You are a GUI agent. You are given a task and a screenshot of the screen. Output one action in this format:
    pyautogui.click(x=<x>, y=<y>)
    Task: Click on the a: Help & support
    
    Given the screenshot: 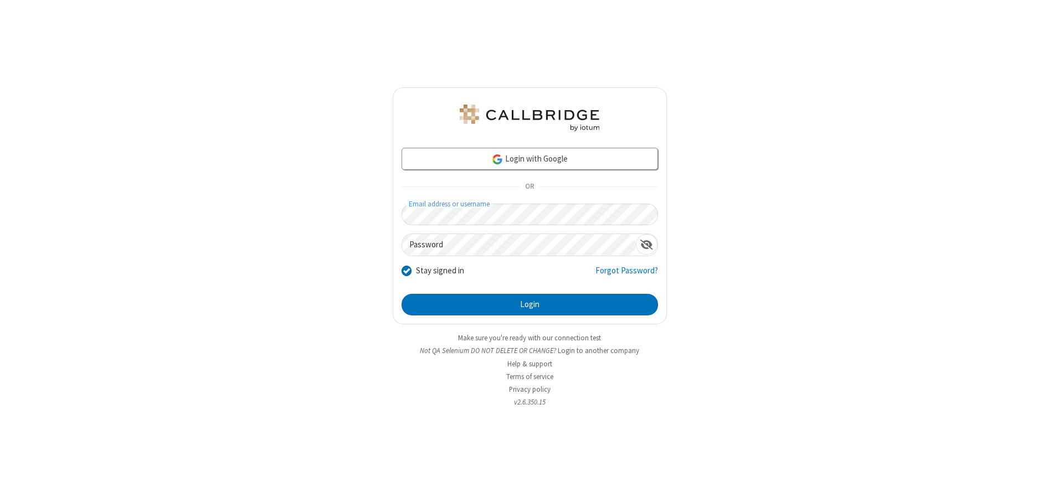 What is the action you would take?
    pyautogui.click(x=529, y=364)
    